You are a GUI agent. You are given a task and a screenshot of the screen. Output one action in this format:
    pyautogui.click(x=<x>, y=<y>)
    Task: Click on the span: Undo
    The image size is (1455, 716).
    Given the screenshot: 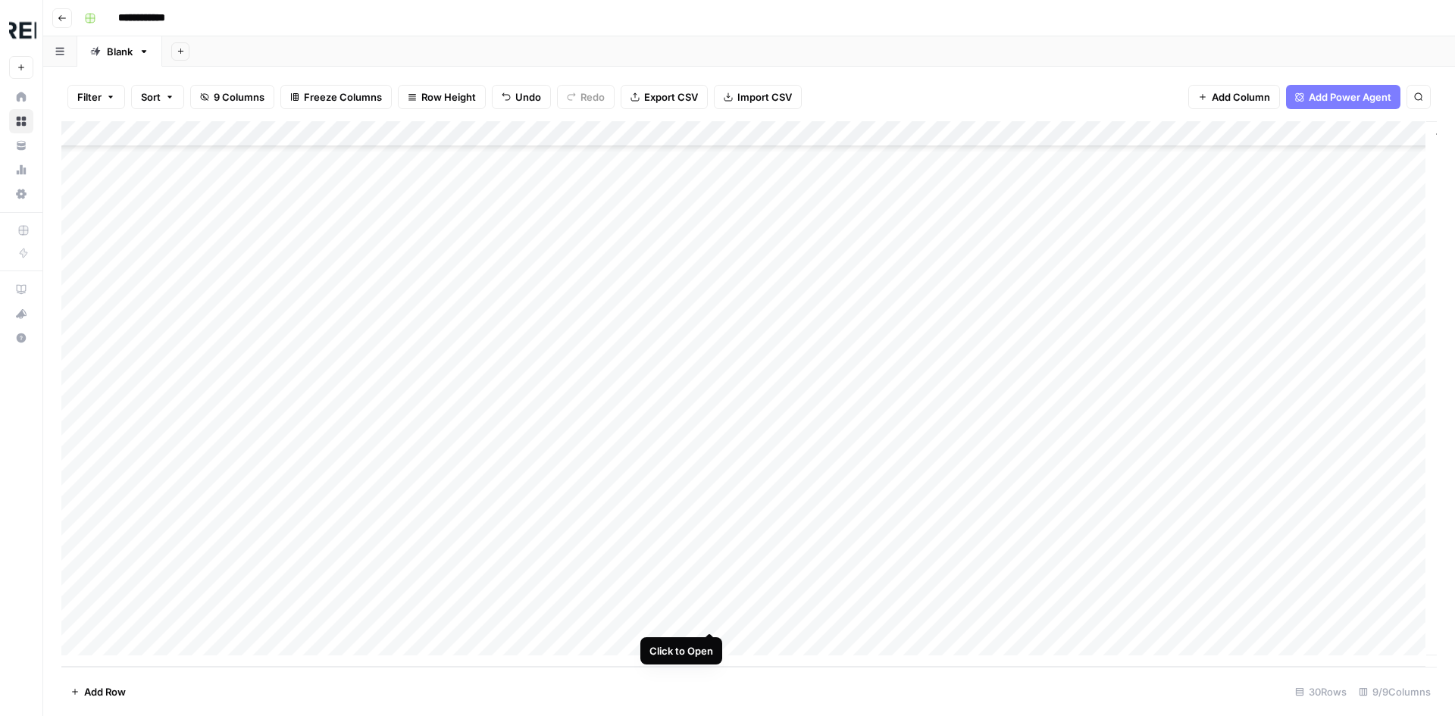 What is the action you would take?
    pyautogui.click(x=528, y=97)
    